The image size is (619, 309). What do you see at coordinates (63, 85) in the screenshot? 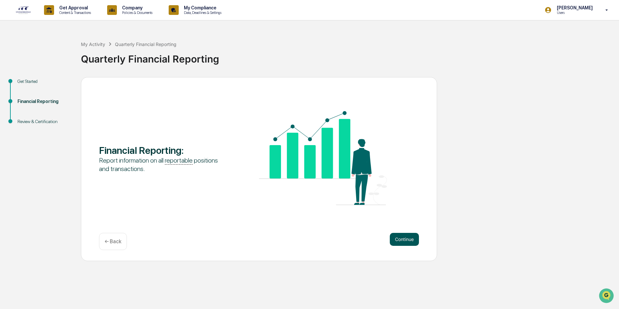
I see `a: 🗄️Attestations` at bounding box center [63, 85].